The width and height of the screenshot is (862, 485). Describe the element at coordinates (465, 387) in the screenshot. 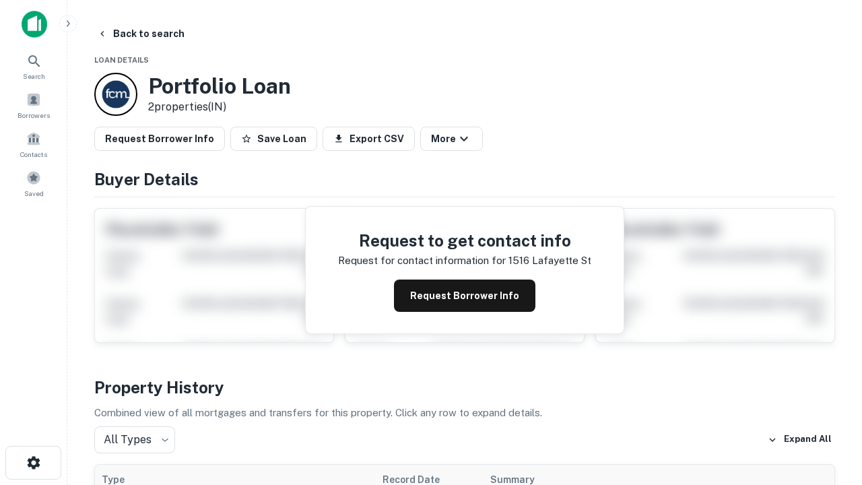

I see `h4: Property History` at that location.